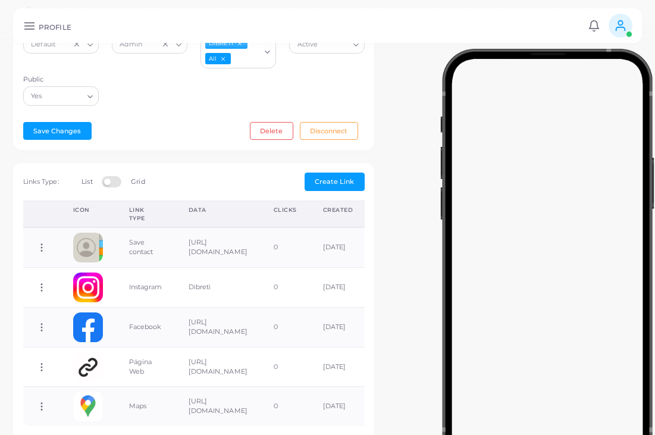 This screenshot has height=435, width=655. I want to click on div: Icon, so click(88, 210).